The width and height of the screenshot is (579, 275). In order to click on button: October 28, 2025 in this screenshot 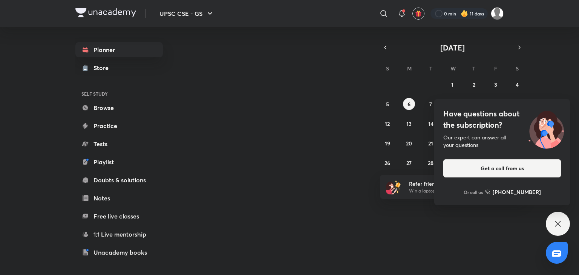, I will do `click(431, 163)`.